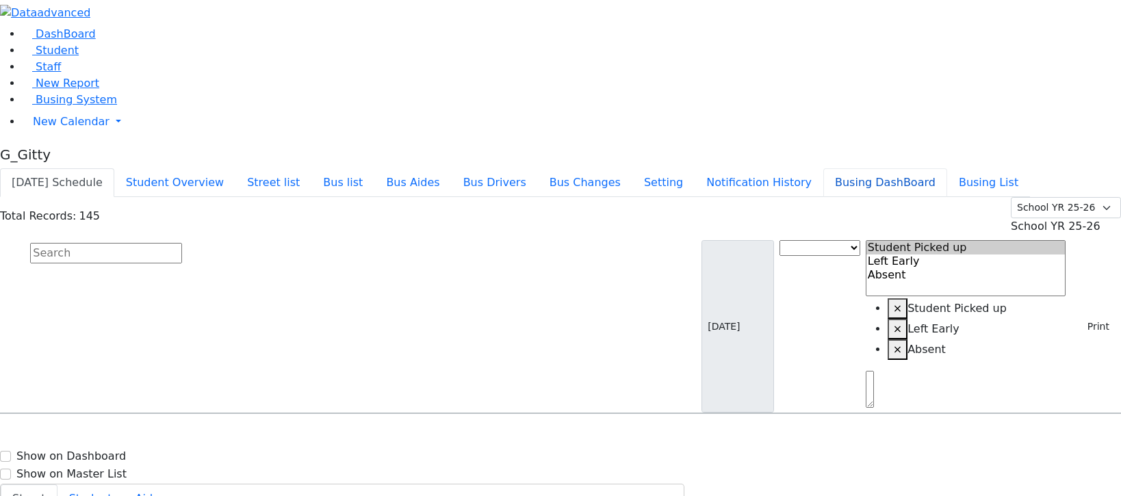  I want to click on a: New Calendar, so click(572, 122).